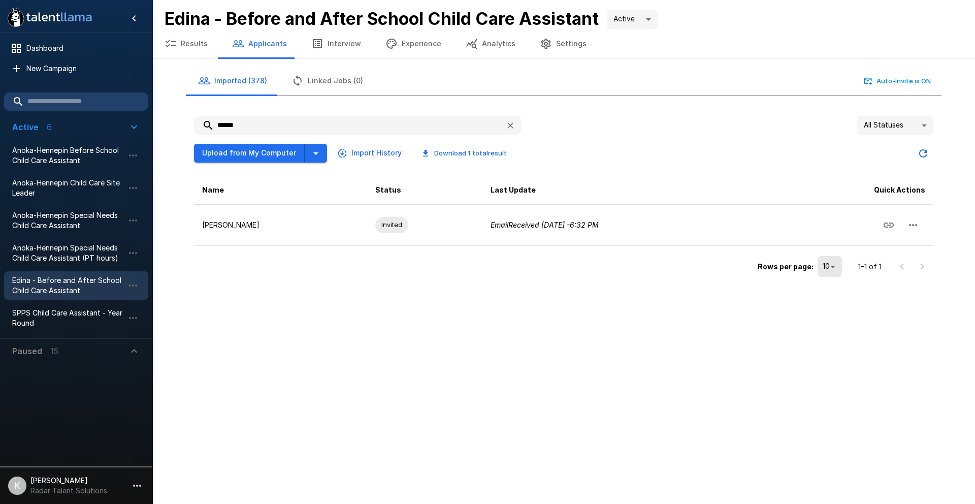  Describe the element at coordinates (632, 19) in the screenshot. I see `div: Active` at that location.